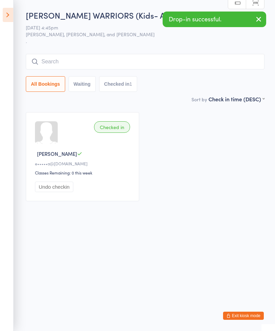 Image resolution: width=275 pixels, height=331 pixels. I want to click on div: 1, so click(131, 84).